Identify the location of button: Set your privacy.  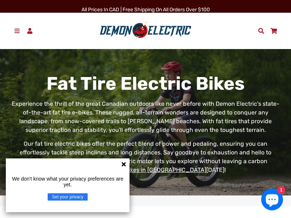
(68, 197).